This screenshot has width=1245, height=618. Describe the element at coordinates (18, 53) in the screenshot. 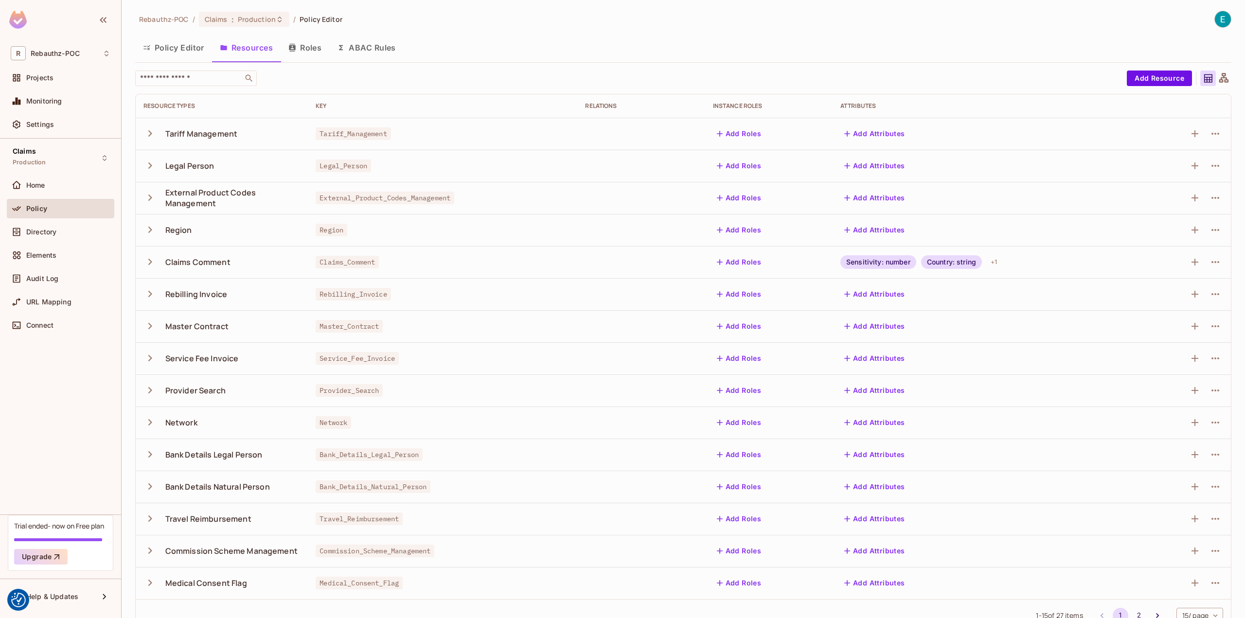

I see `span: R` at that location.